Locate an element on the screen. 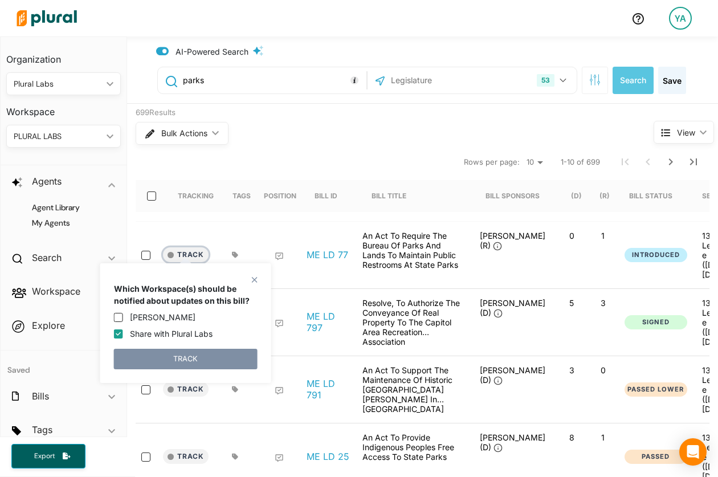 Image resolution: width=718 pixels, height=477 pixels. p: 8 is located at coordinates (572, 437).